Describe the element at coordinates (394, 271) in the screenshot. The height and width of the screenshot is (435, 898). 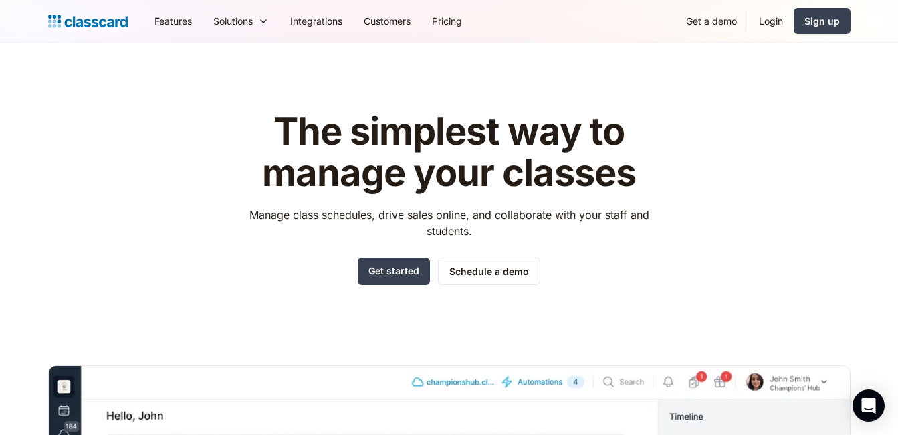
I see `a: Get started` at that location.